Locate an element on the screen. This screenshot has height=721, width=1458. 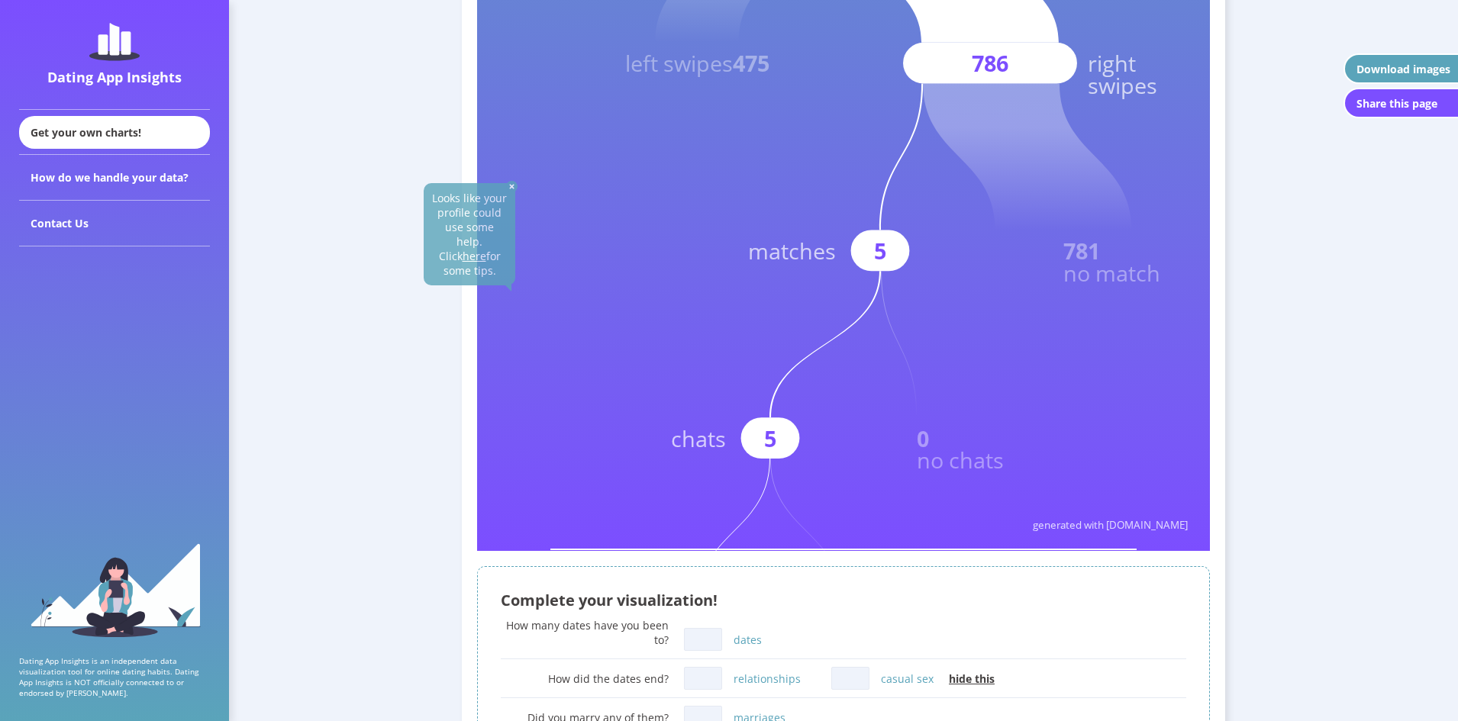
tspan: 475 is located at coordinates (751, 63).